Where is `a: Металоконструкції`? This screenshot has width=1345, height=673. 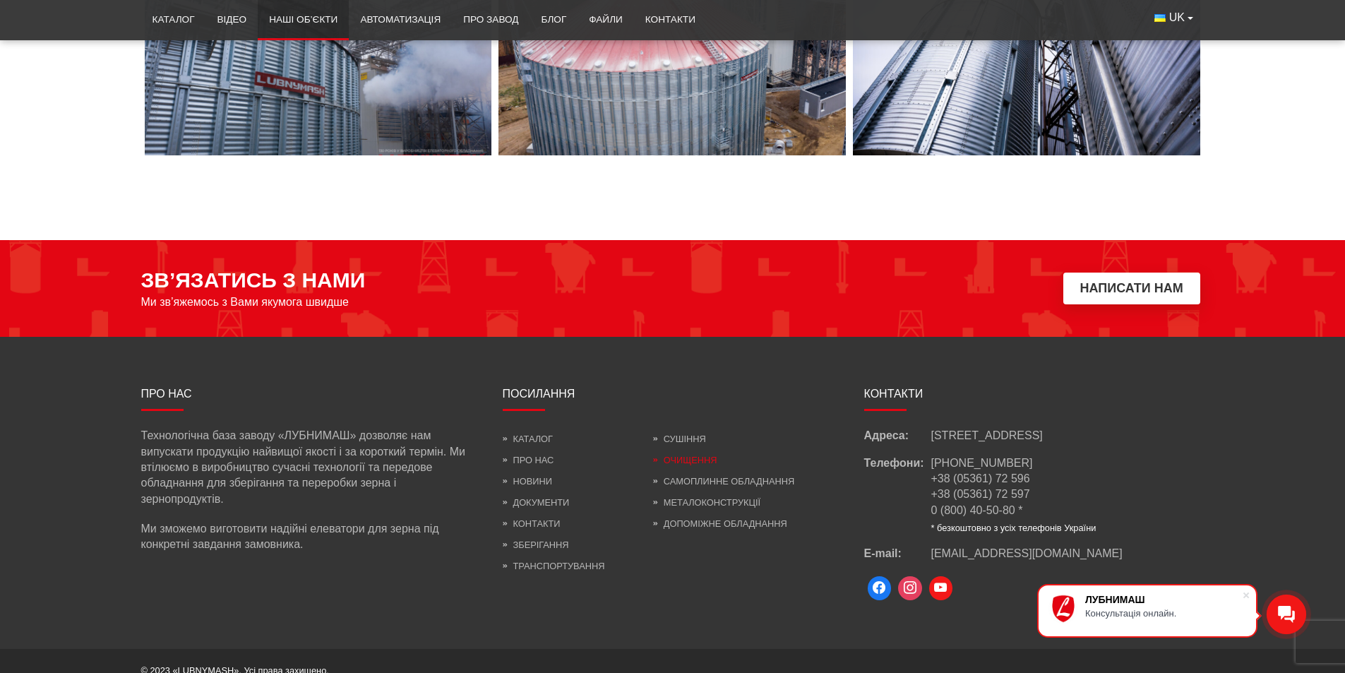
a: Металоконструкції is located at coordinates (707, 502).